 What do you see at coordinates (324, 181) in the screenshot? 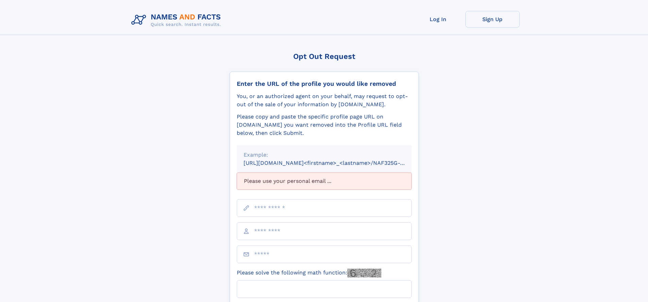
I see `div: Please use your personal email ...` at bounding box center [324, 181].